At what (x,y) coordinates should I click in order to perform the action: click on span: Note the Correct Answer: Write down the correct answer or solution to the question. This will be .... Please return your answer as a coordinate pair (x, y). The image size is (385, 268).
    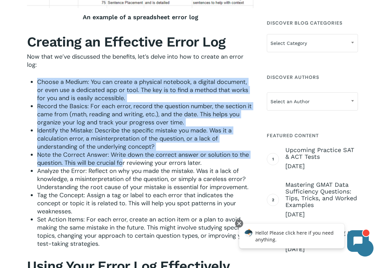
    Looking at the image, I should click on (143, 159).